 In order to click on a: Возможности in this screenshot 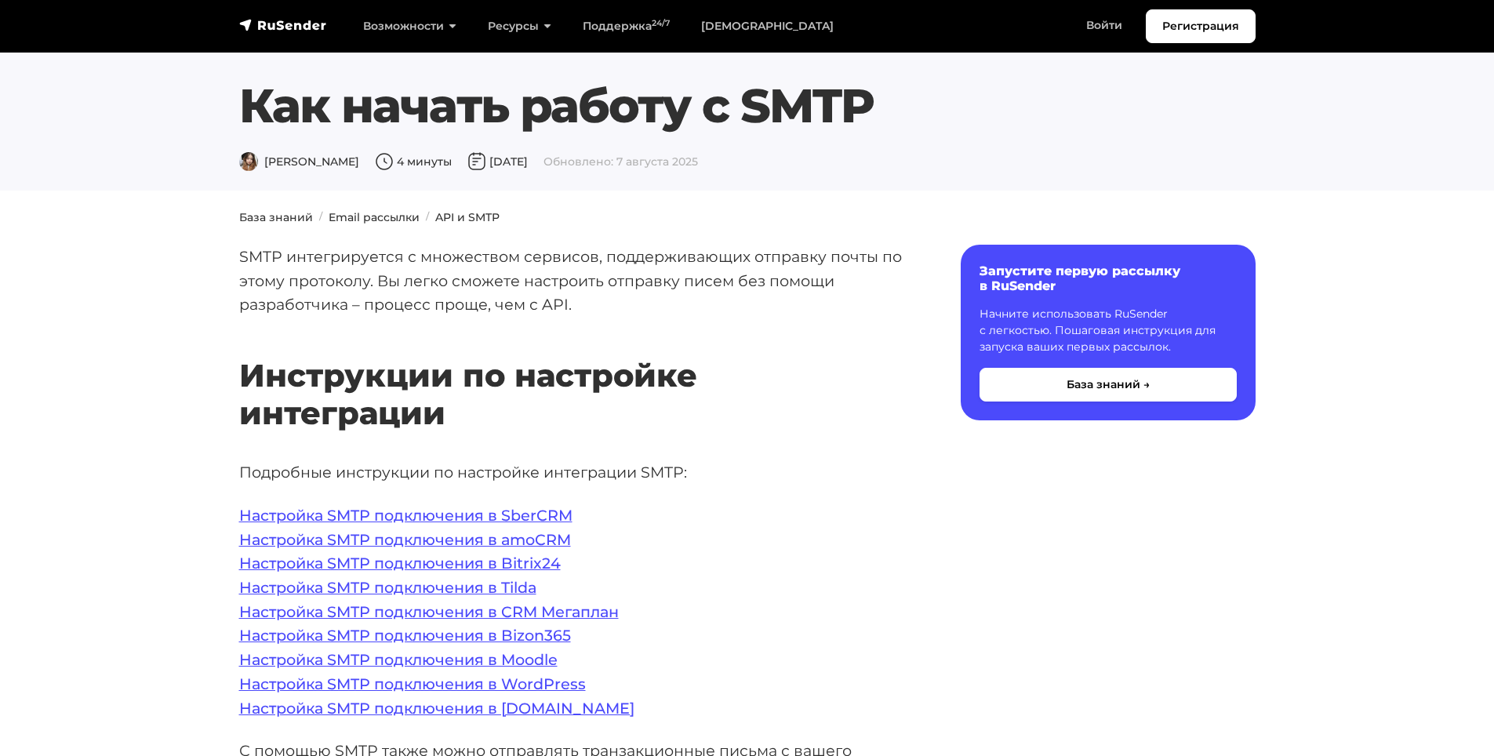, I will do `click(409, 26)`.